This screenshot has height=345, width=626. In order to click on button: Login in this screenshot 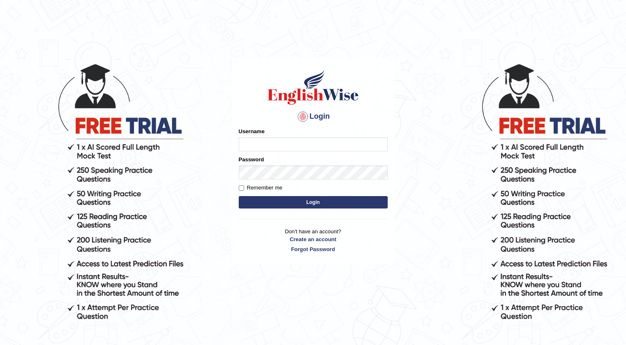, I will do `click(313, 202)`.